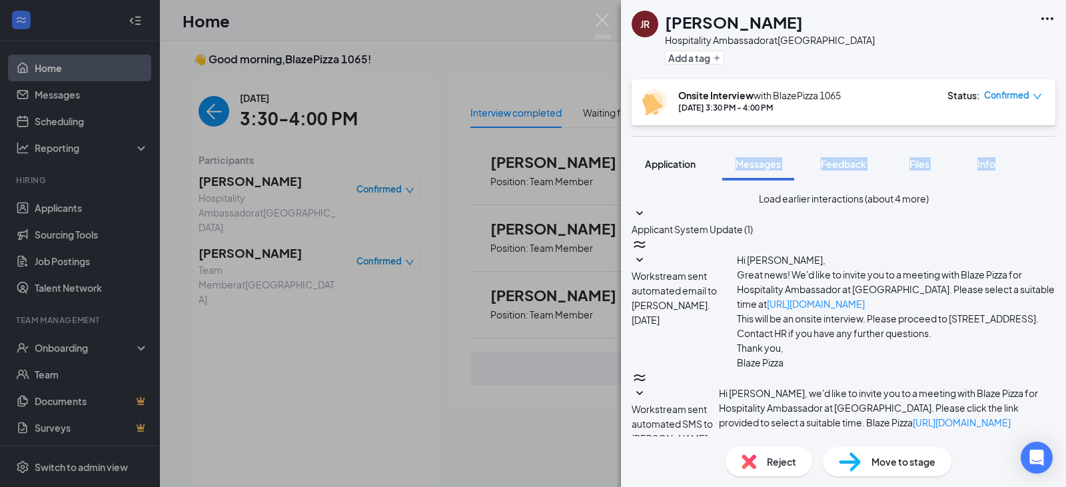 The height and width of the screenshot is (487, 1066). I want to click on span: Applicant System Update (1), so click(692, 229).